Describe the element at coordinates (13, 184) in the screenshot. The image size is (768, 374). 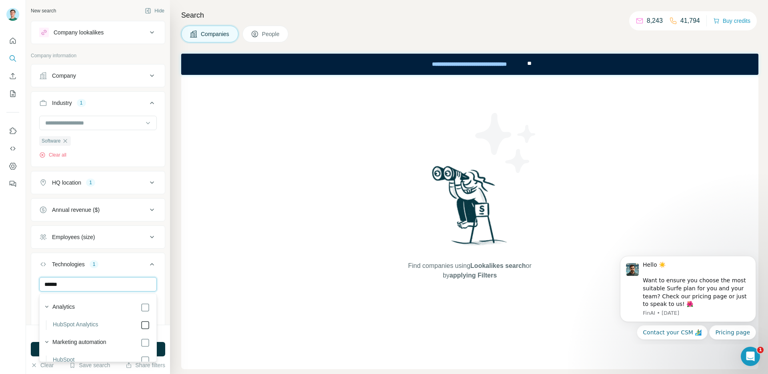
I see `button: Feedback` at that location.